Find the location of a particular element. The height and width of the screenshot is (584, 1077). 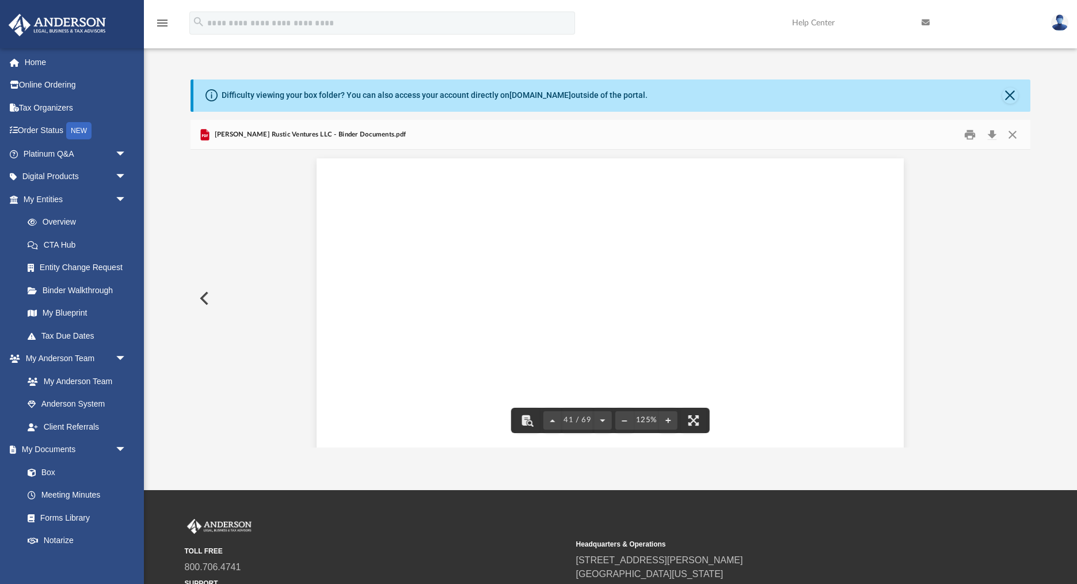

small: TOLL FREE is located at coordinates (377, 551).